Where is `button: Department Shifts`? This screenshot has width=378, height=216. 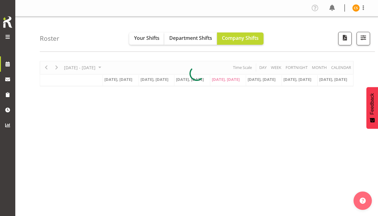 button: Department Shifts is located at coordinates (191, 39).